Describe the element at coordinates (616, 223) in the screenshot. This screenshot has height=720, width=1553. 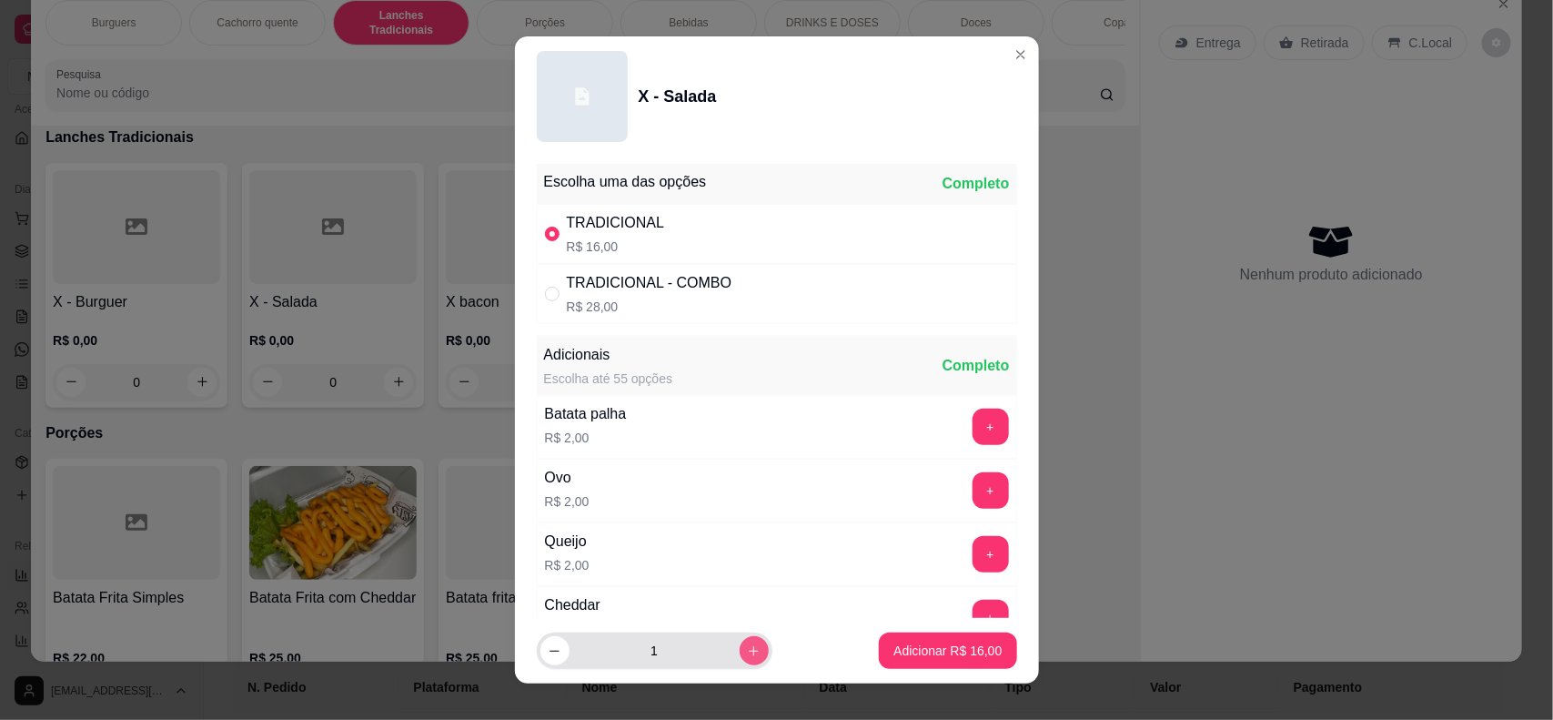
I see `div: TRADICIONAL` at that location.